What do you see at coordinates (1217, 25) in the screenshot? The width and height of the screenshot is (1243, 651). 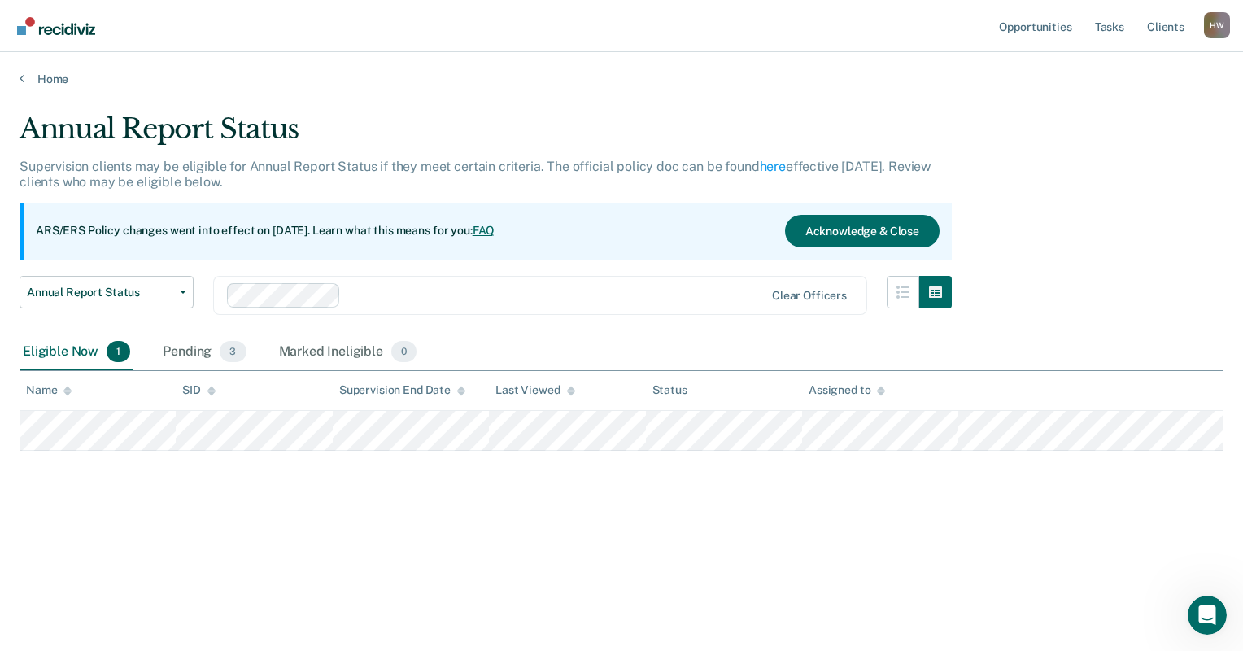 I see `button: Profile dropdown button` at bounding box center [1217, 25].